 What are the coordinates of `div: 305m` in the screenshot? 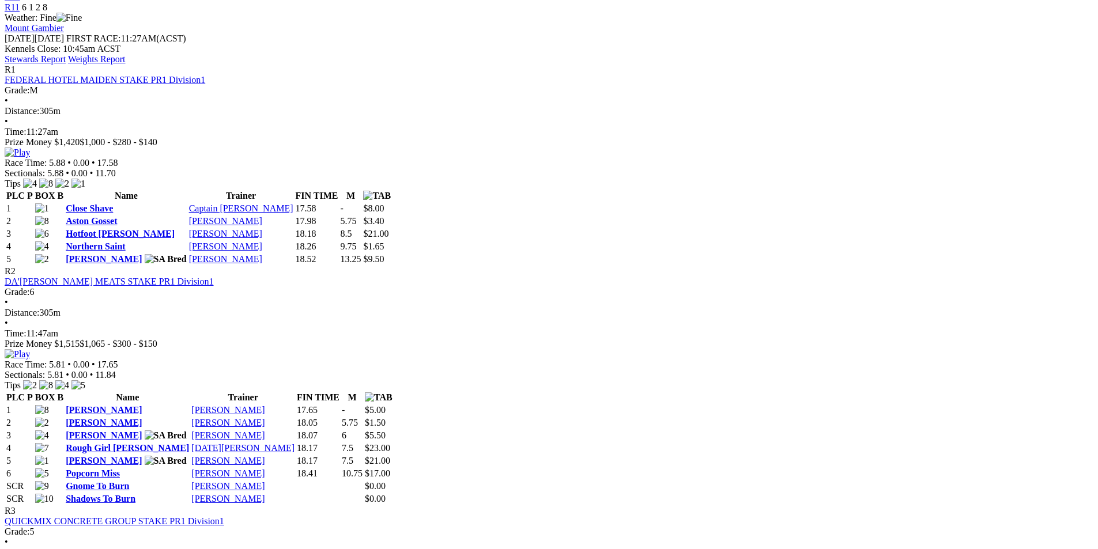 It's located at (549, 313).